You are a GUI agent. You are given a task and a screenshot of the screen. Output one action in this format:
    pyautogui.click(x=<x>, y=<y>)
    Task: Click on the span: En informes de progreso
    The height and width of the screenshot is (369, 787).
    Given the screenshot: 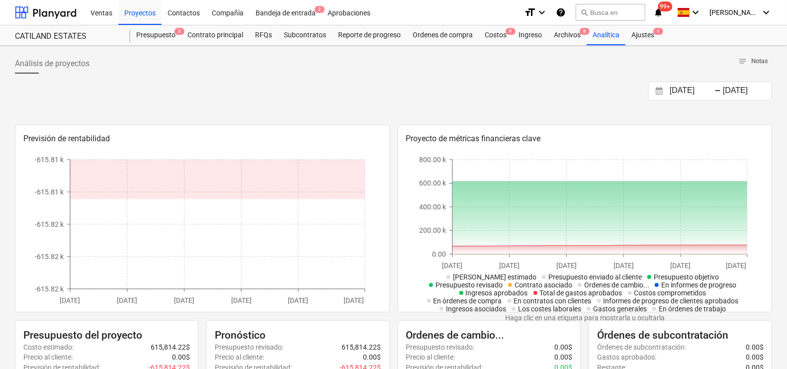 What is the action you would take?
    pyautogui.click(x=699, y=285)
    